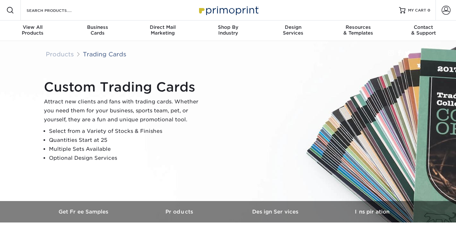  I want to click on a: Inspiration, so click(372, 211).